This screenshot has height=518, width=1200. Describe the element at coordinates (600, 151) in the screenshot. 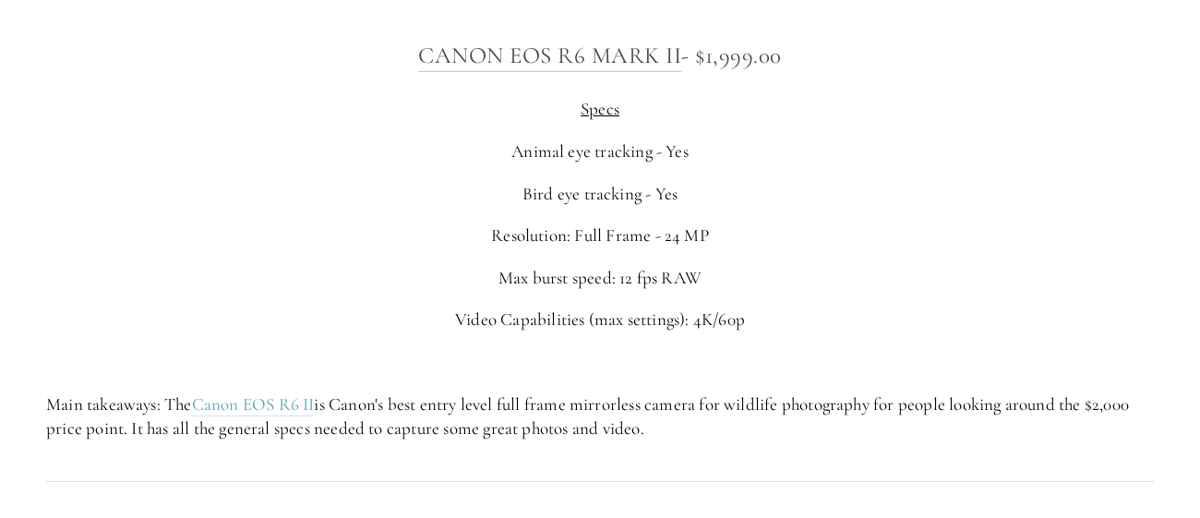

I see `p: Animal eye tracking - Yes` at that location.